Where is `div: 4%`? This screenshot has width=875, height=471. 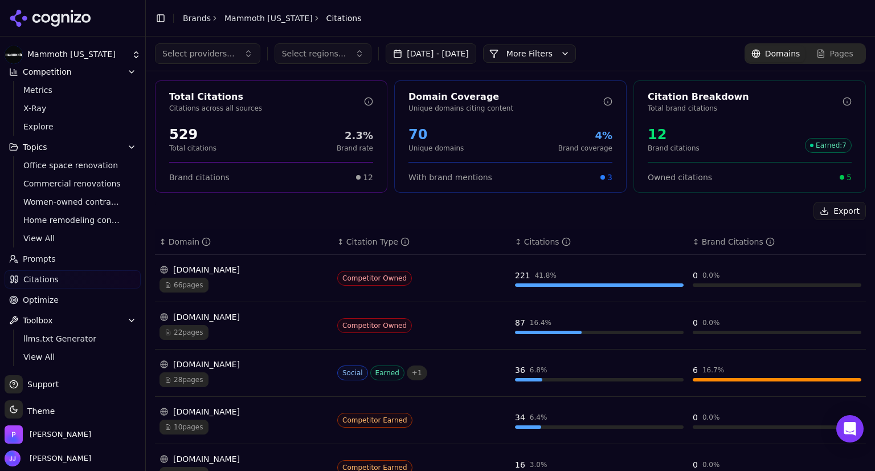
div: 4% is located at coordinates (585, 136).